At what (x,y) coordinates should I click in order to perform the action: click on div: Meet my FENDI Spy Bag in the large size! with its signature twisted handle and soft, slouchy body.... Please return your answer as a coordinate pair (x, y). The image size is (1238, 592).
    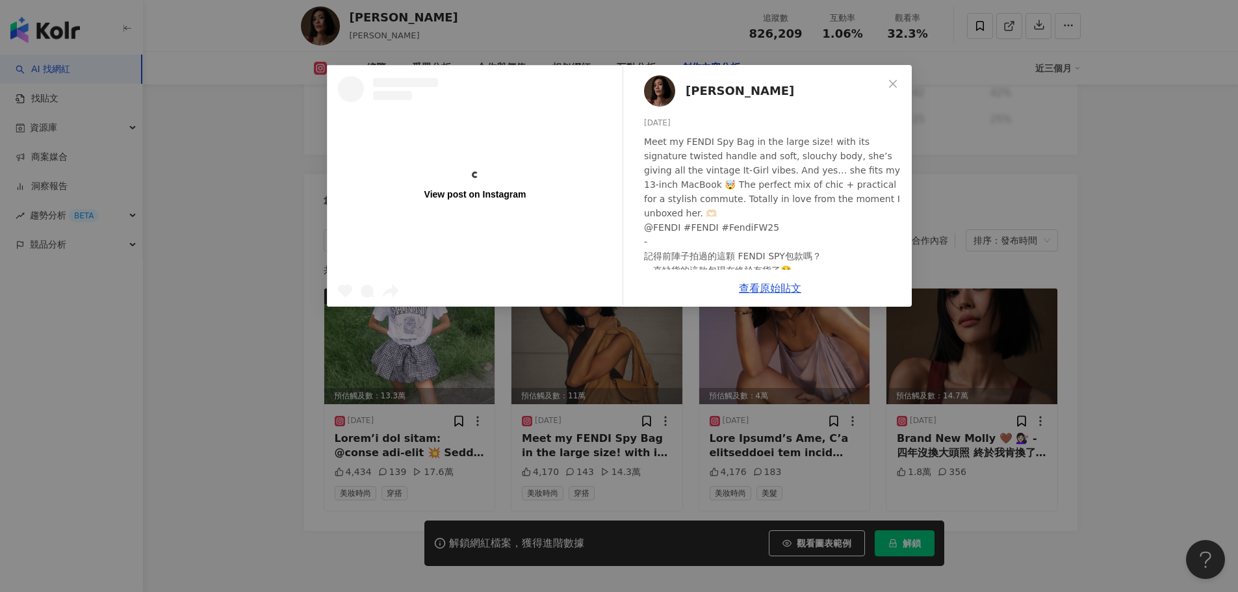
    Looking at the image, I should click on (773, 263).